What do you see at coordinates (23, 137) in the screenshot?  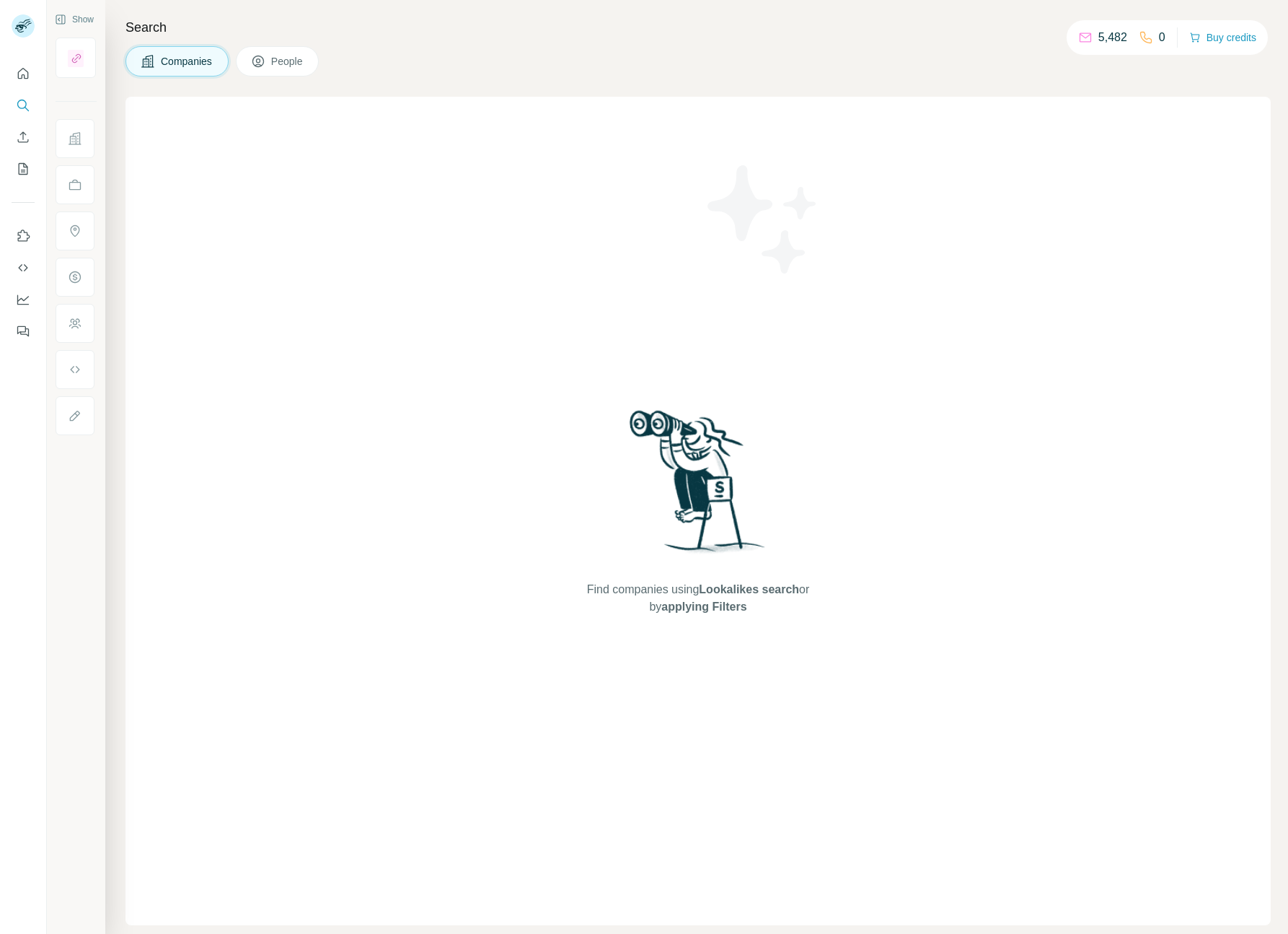 I see `button: Enrich CSV` at bounding box center [23, 137].